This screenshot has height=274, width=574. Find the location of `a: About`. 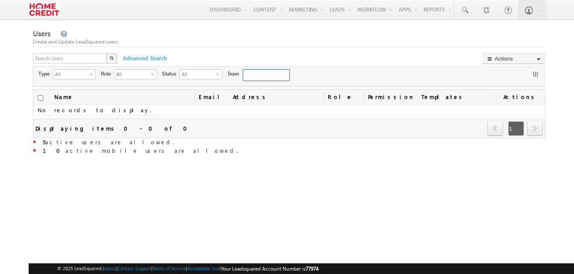

a: About is located at coordinates (110, 268).